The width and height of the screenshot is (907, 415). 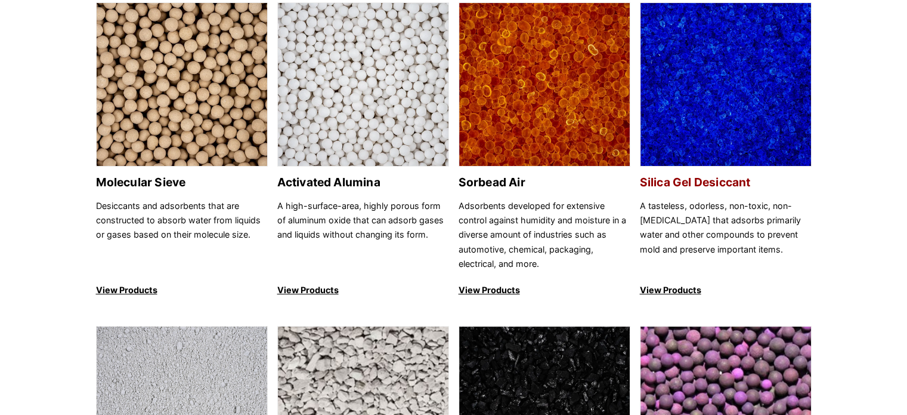 What do you see at coordinates (363, 182) in the screenshot?
I see `h2: Activated Alumina` at bounding box center [363, 182].